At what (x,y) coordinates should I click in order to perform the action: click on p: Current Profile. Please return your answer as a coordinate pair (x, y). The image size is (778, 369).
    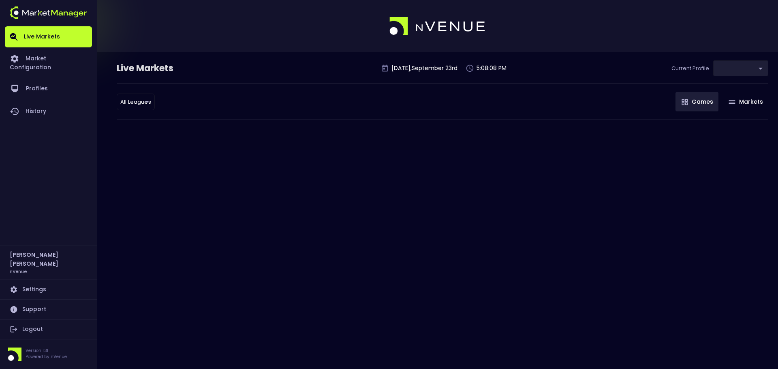
    Looking at the image, I should click on (691, 69).